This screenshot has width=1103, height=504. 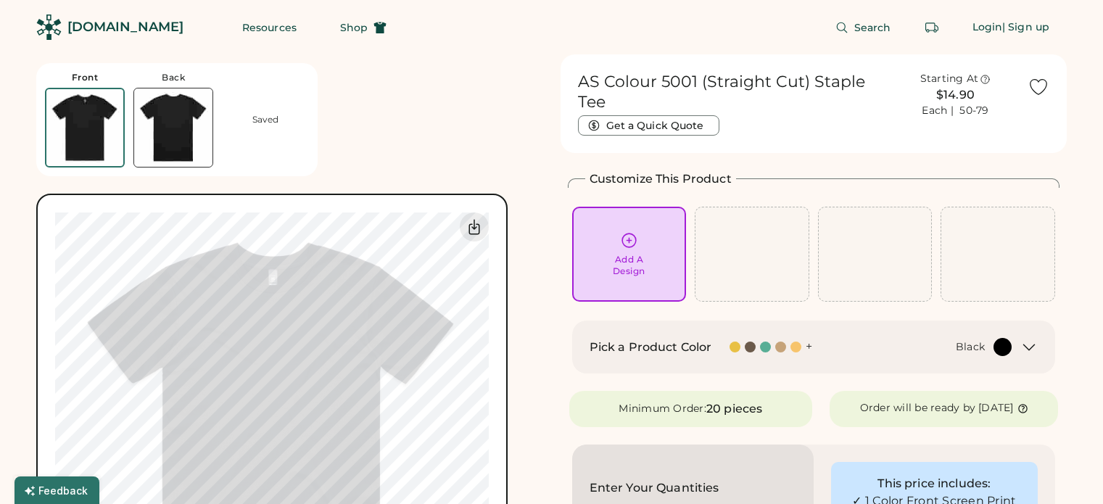 What do you see at coordinates (1025, 28) in the screenshot?
I see `div: | Sign up` at bounding box center [1025, 28].